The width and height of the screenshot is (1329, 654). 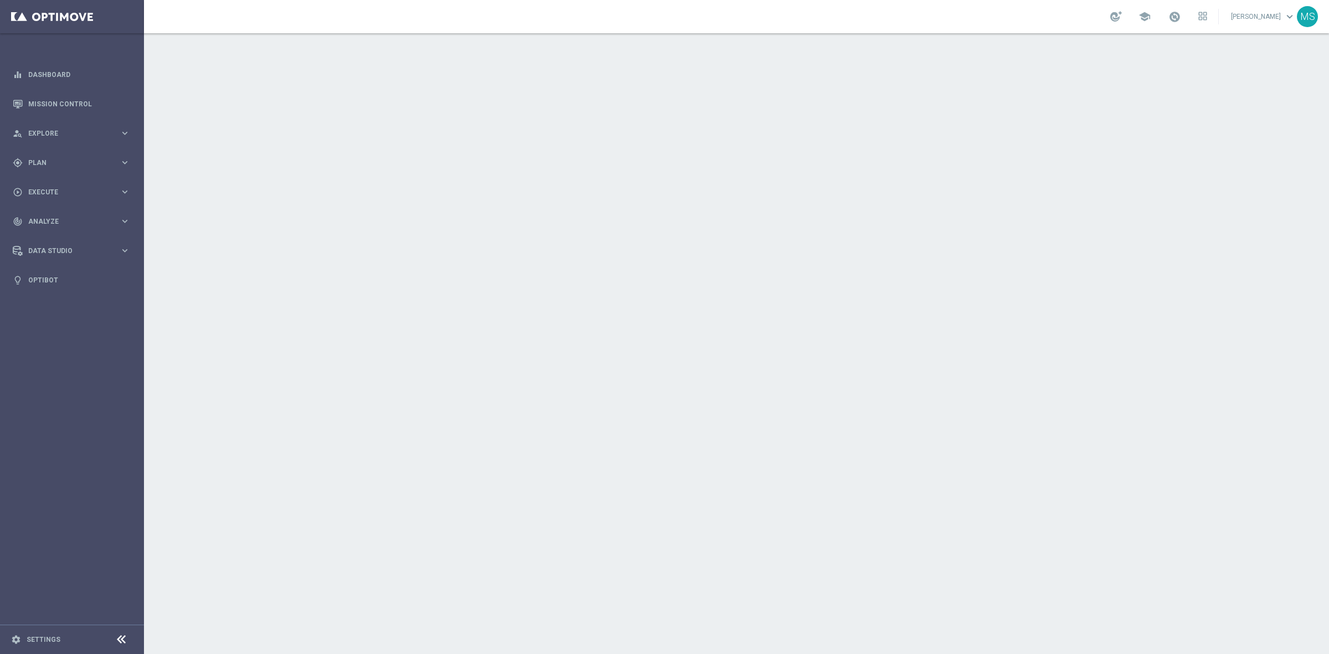 I want to click on div: Data Studio, so click(x=66, y=251).